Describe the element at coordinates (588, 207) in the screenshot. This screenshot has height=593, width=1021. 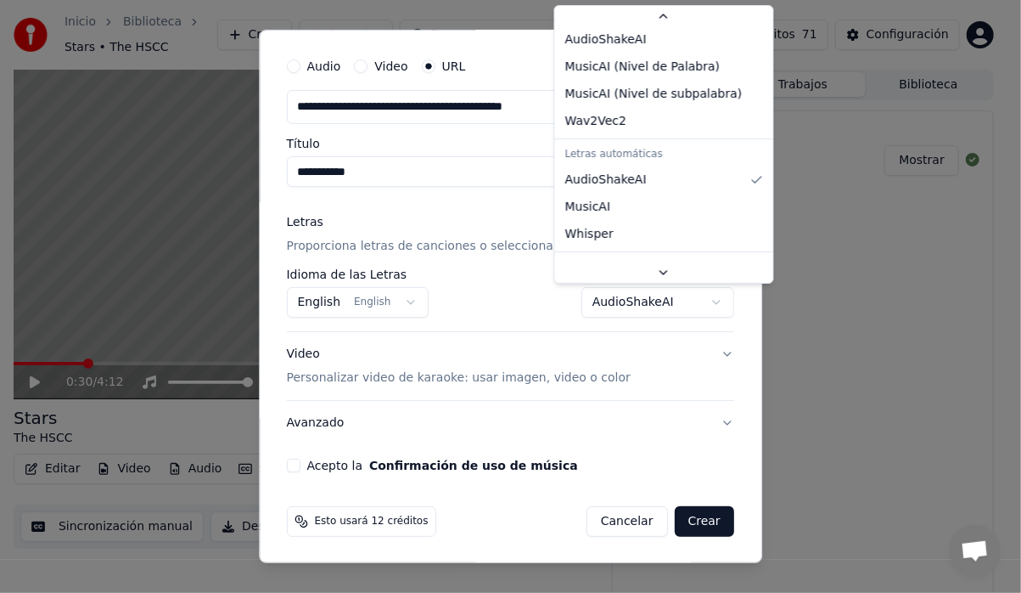
I see `span: MusicAI` at that location.